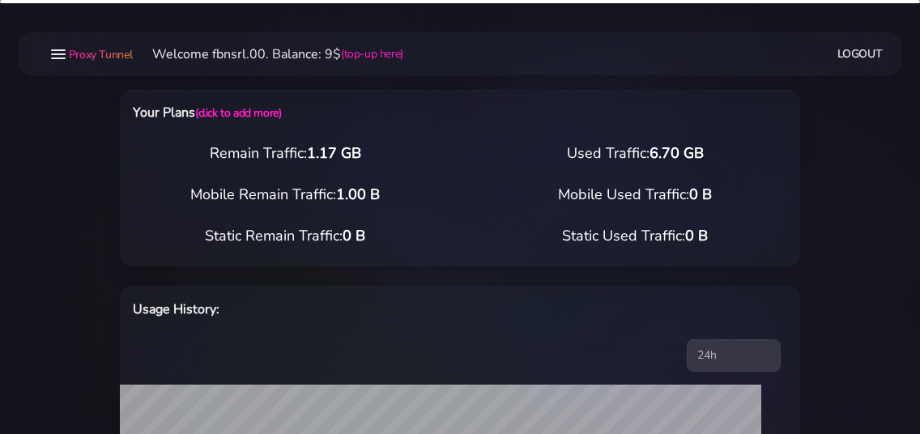  Describe the element at coordinates (268, 54) in the screenshot. I see `li: Welcome fbnsrl.00. Balance: 9$` at that location.